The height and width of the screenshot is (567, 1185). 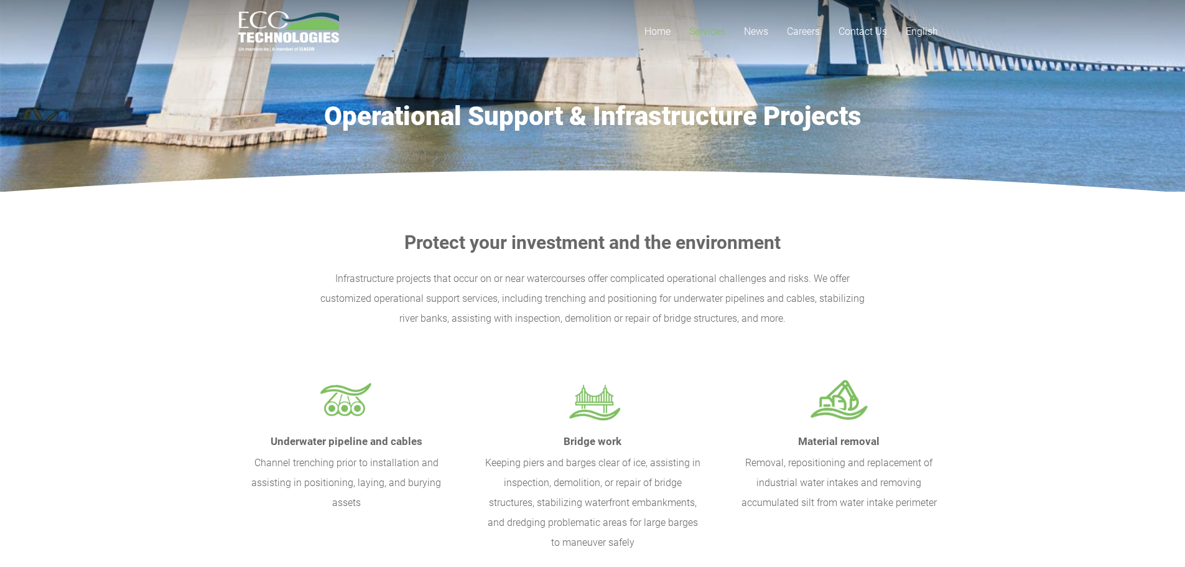 I want to click on span: Contact Us, so click(x=863, y=31).